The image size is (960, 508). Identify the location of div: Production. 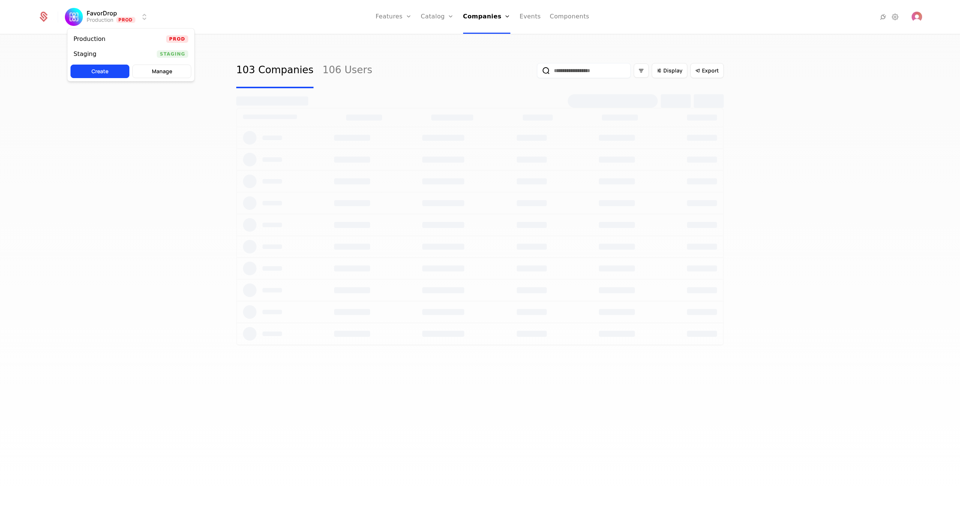
(89, 39).